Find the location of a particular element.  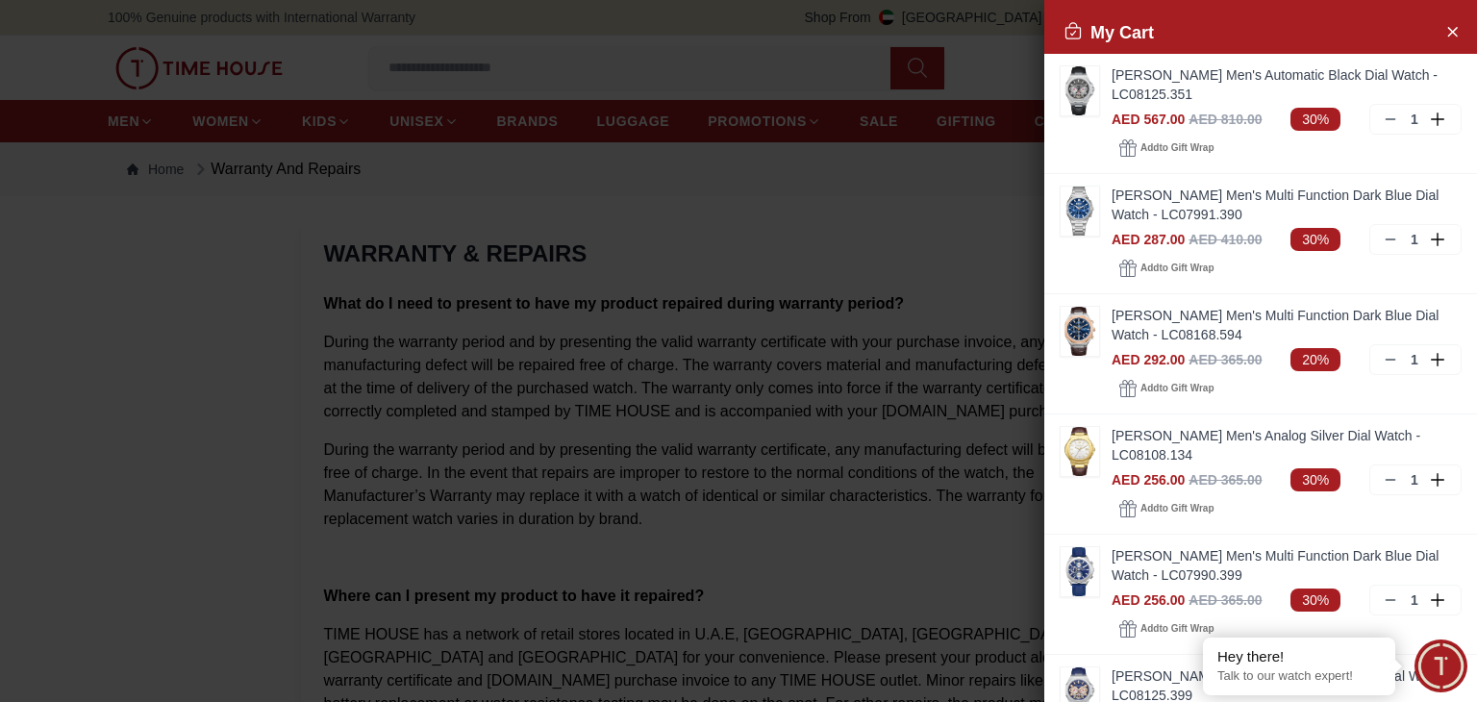

span: AED 567.00 is located at coordinates (1148, 119).